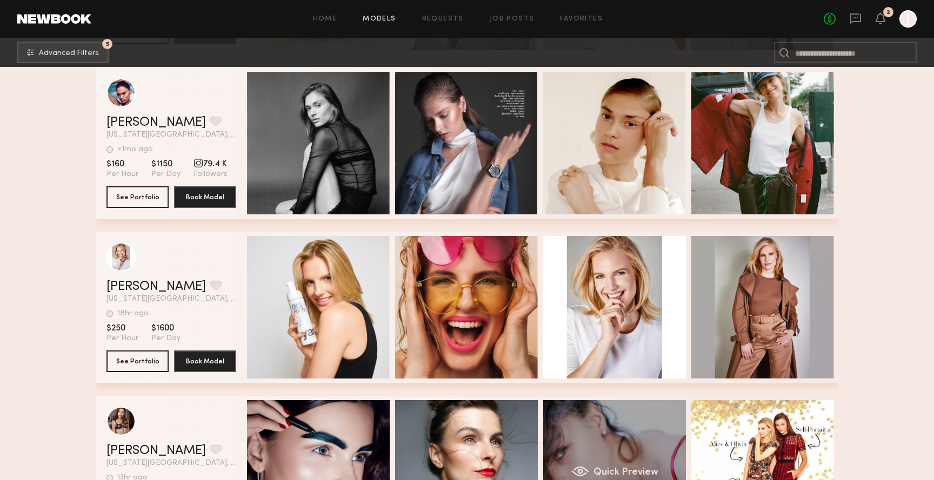 The height and width of the screenshot is (480, 934). Describe the element at coordinates (210, 164) in the screenshot. I see `span: 79.4 K` at that location.